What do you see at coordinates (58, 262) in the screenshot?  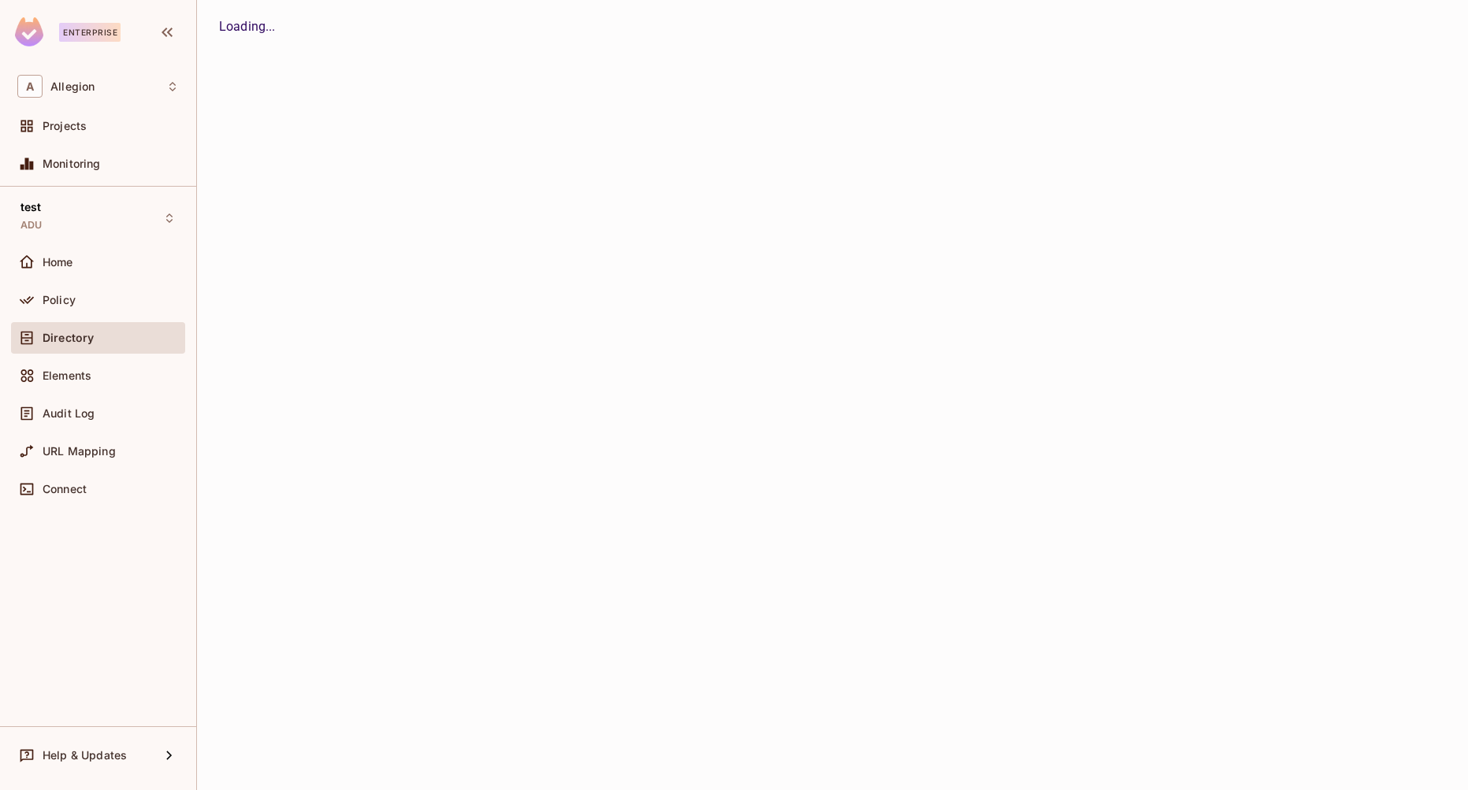 I see `span: Home` at bounding box center [58, 262].